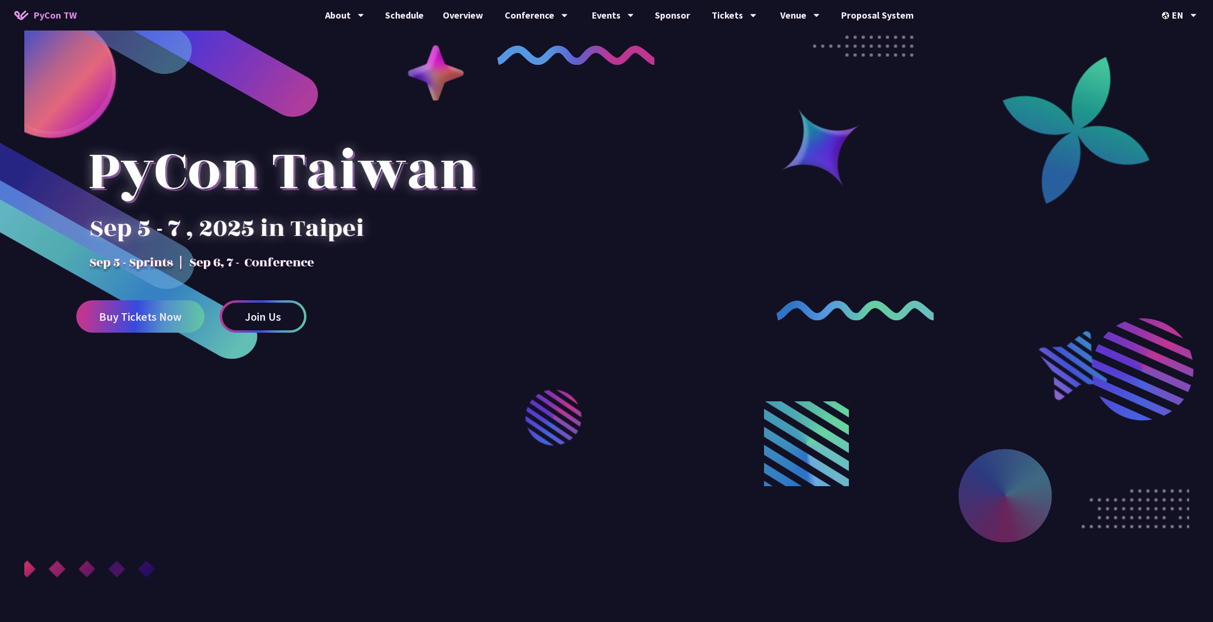 The width and height of the screenshot is (1213, 622). I want to click on a: Buy Tickets Now, so click(140, 316).